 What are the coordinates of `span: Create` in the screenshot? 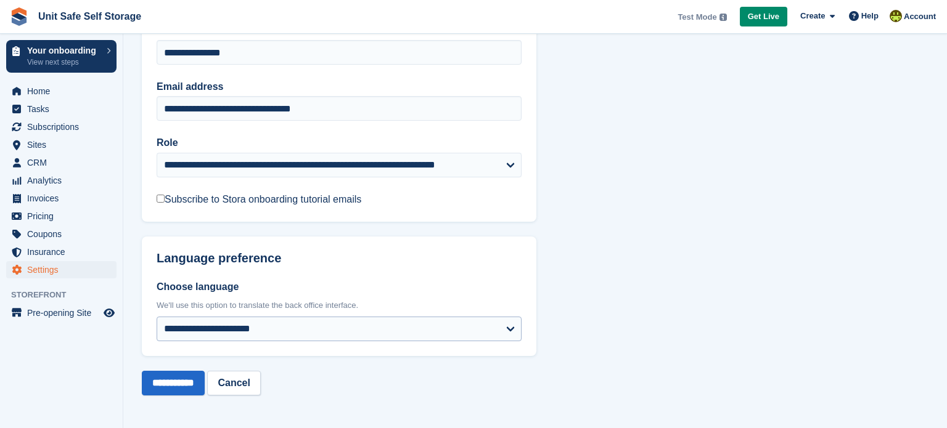 It's located at (812, 16).